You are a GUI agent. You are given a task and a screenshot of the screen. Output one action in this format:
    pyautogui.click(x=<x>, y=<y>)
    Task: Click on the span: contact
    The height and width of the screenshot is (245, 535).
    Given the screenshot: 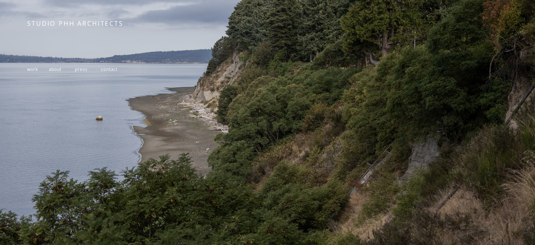 What is the action you would take?
    pyautogui.click(x=109, y=69)
    